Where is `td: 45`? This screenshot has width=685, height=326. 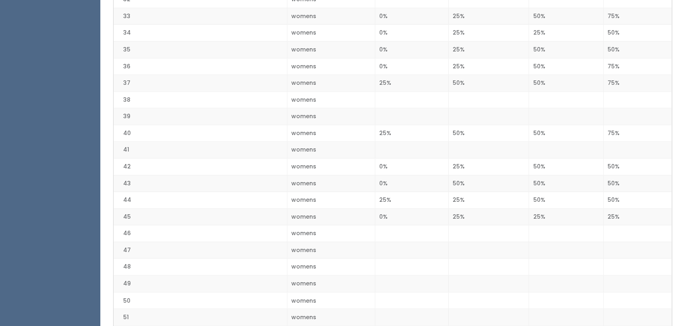 td: 45 is located at coordinates (200, 216).